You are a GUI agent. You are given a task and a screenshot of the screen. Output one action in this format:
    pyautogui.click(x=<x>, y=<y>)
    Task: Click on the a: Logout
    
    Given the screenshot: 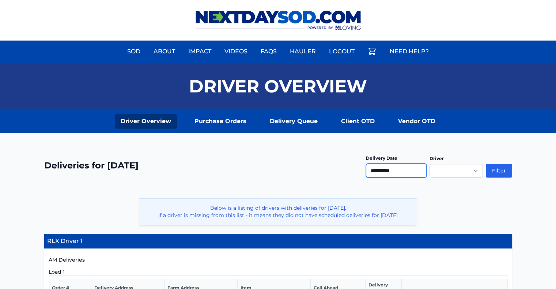 What is the action you would take?
    pyautogui.click(x=342, y=52)
    